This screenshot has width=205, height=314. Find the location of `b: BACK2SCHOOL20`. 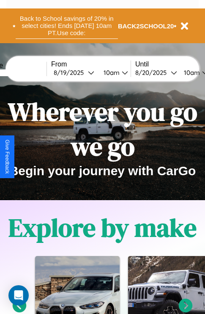

b: BACK2SCHOOL20 is located at coordinates (146, 26).